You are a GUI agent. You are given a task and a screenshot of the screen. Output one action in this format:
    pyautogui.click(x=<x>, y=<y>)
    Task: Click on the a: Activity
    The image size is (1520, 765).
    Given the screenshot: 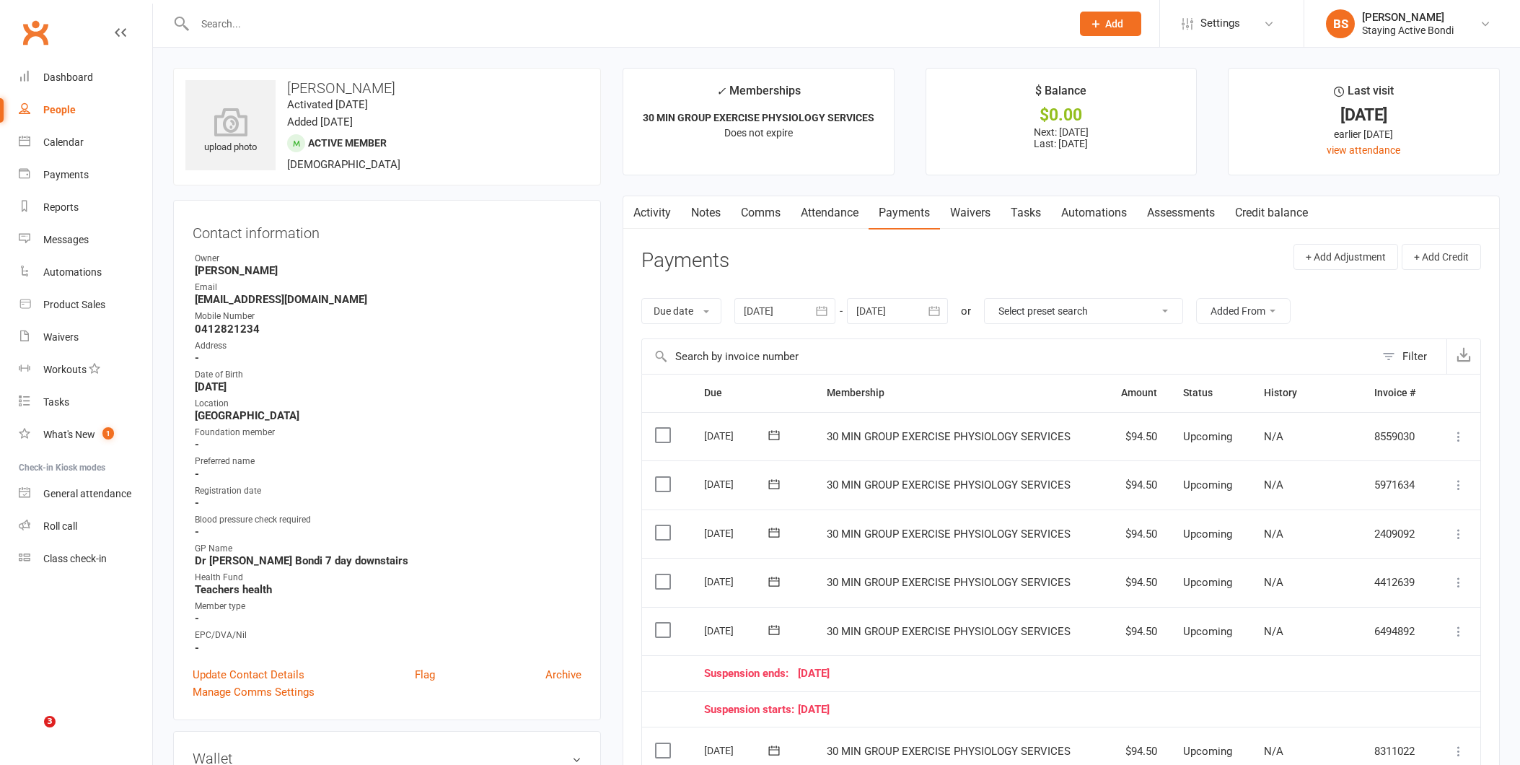 What is the action you would take?
    pyautogui.click(x=652, y=213)
    